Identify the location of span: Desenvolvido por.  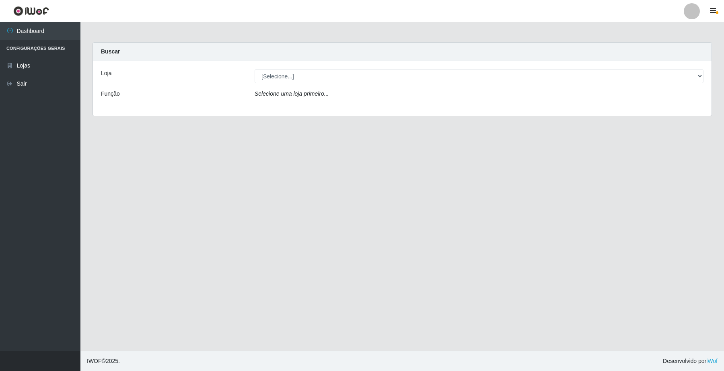
(690, 361).